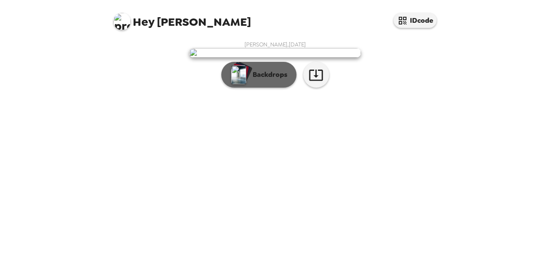 Image resolution: width=550 pixels, height=271 pixels. What do you see at coordinates (268, 75) in the screenshot?
I see `p: Backdrops` at bounding box center [268, 75].